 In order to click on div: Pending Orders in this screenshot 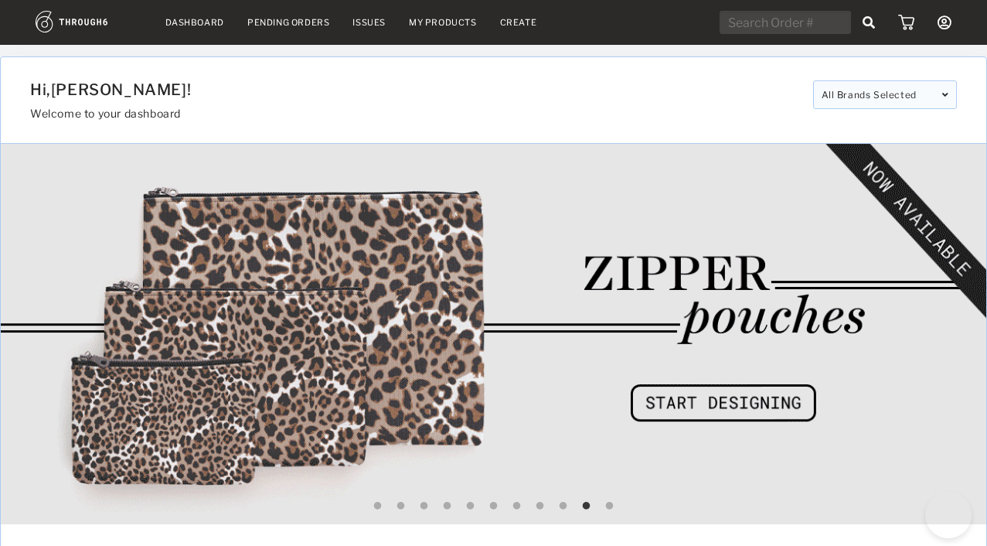, I will do `click(288, 22)`.